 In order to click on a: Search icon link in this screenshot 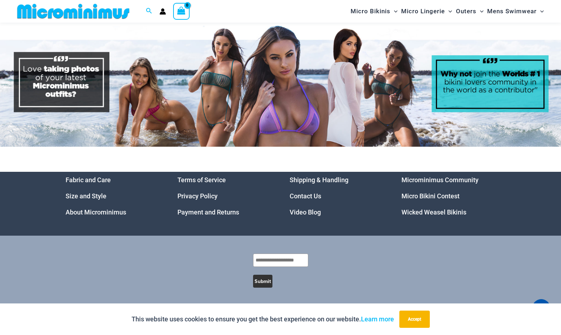, I will do `click(149, 11)`.